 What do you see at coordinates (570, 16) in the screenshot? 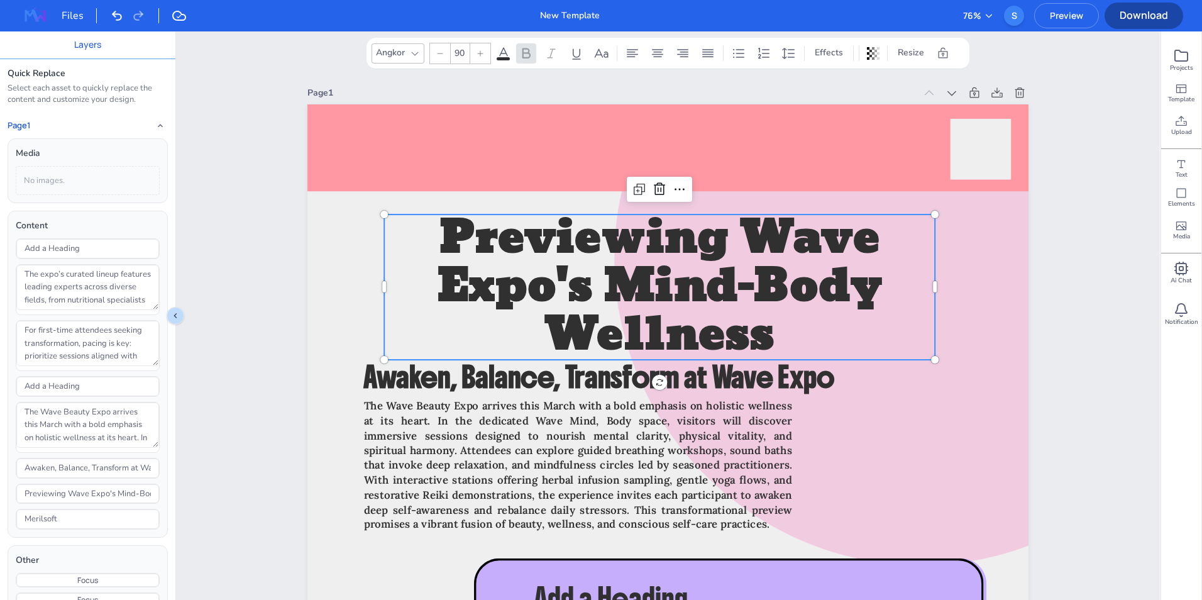
I see `div: New Template` at bounding box center [570, 16].